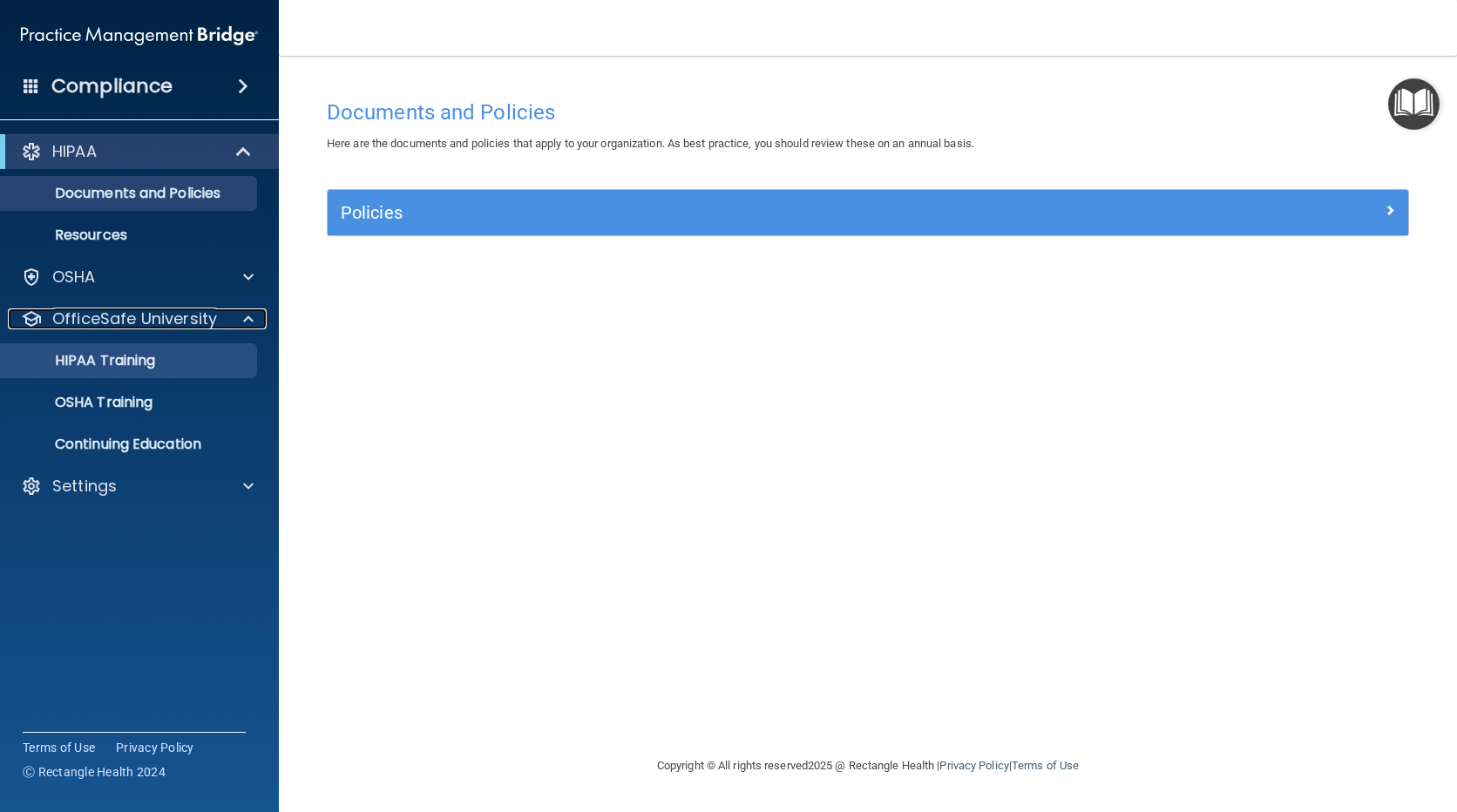 The width and height of the screenshot is (1457, 812). I want to click on h5: Policies, so click(733, 213).